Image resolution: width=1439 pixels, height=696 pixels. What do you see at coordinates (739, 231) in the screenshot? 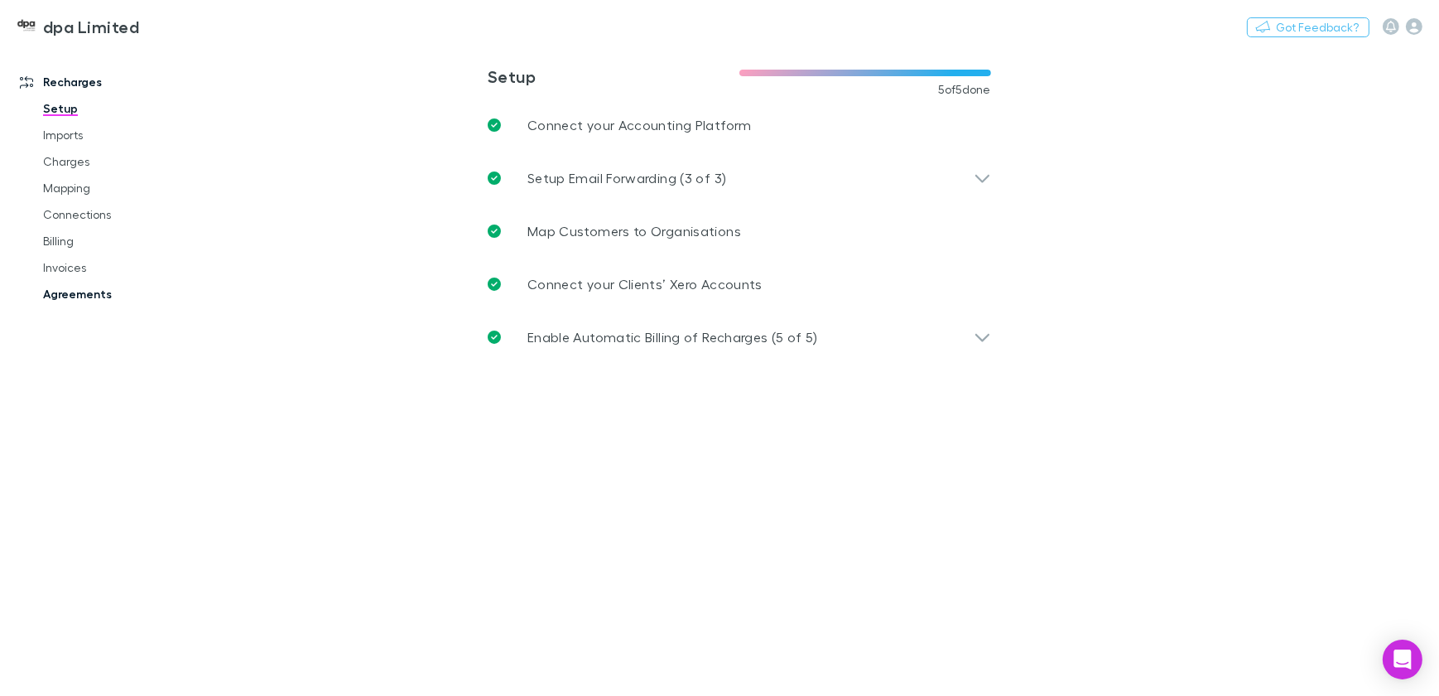
I see `a: Map Customers to Organisations` at bounding box center [739, 231].